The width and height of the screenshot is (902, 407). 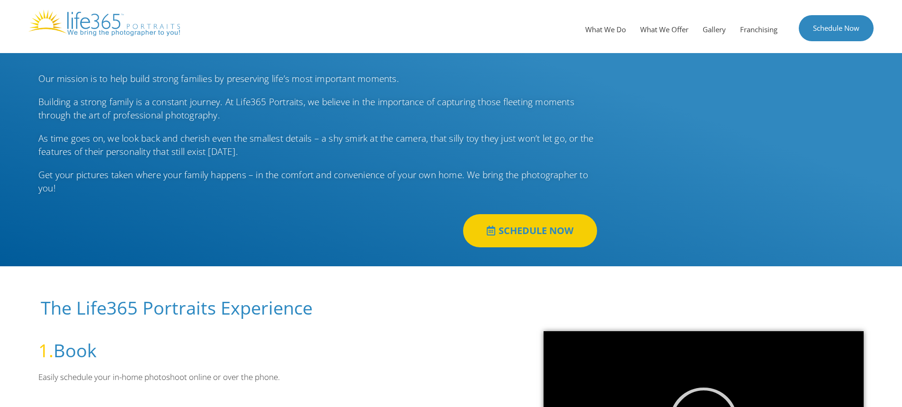 What do you see at coordinates (836, 28) in the screenshot?
I see `a: Schedule Now` at bounding box center [836, 28].